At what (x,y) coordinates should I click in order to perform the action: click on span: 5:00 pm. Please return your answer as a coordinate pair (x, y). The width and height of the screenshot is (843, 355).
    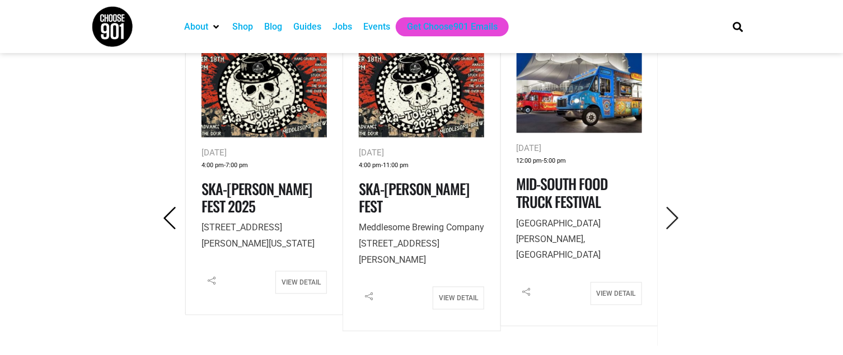
    Looking at the image, I should click on (555, 161).